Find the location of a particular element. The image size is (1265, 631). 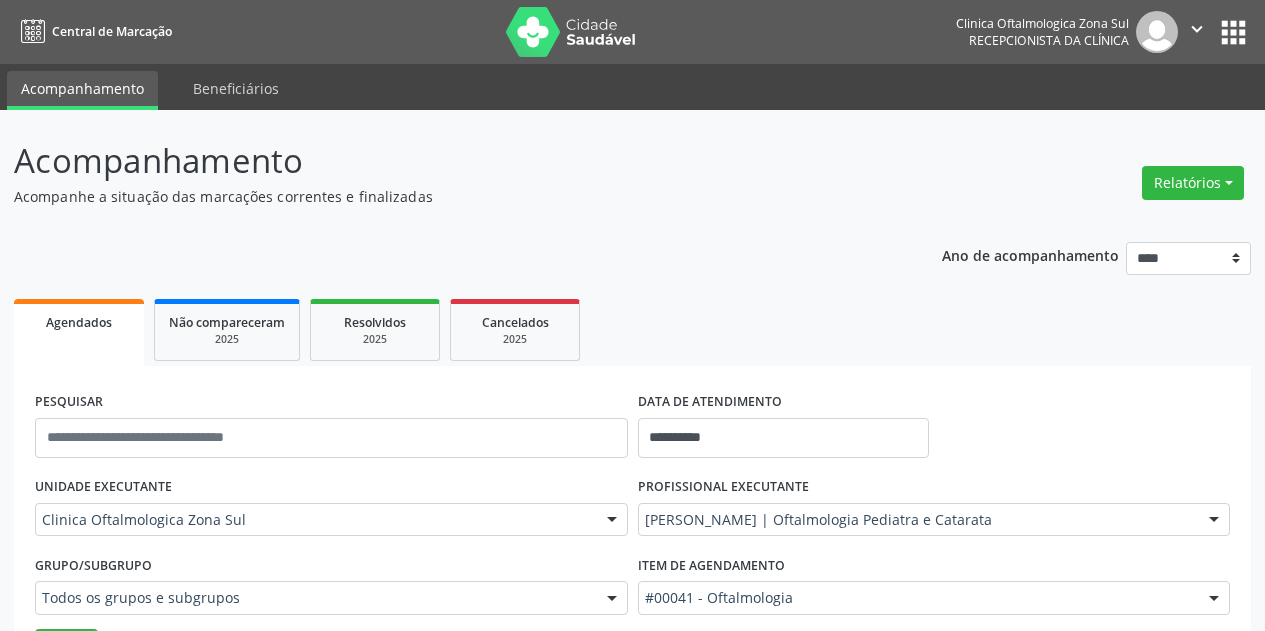

span: Central de Marcação is located at coordinates (112, 31).